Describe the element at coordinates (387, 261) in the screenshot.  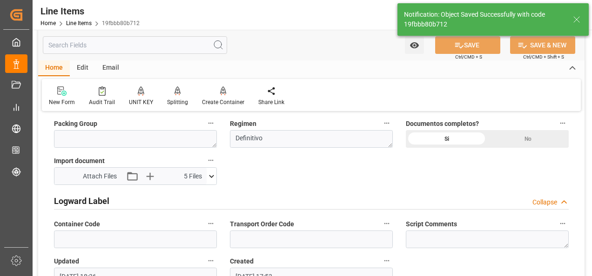
I see `button: Created` at that location.